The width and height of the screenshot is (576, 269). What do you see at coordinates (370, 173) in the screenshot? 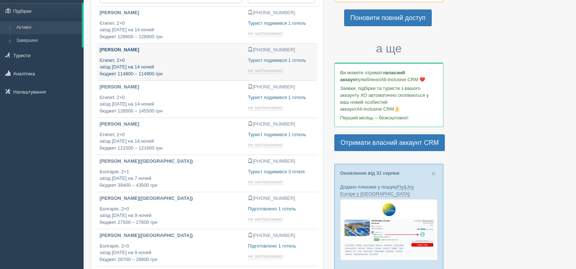
I see `a: Оновлення від 31 серпня` at bounding box center [370, 173].